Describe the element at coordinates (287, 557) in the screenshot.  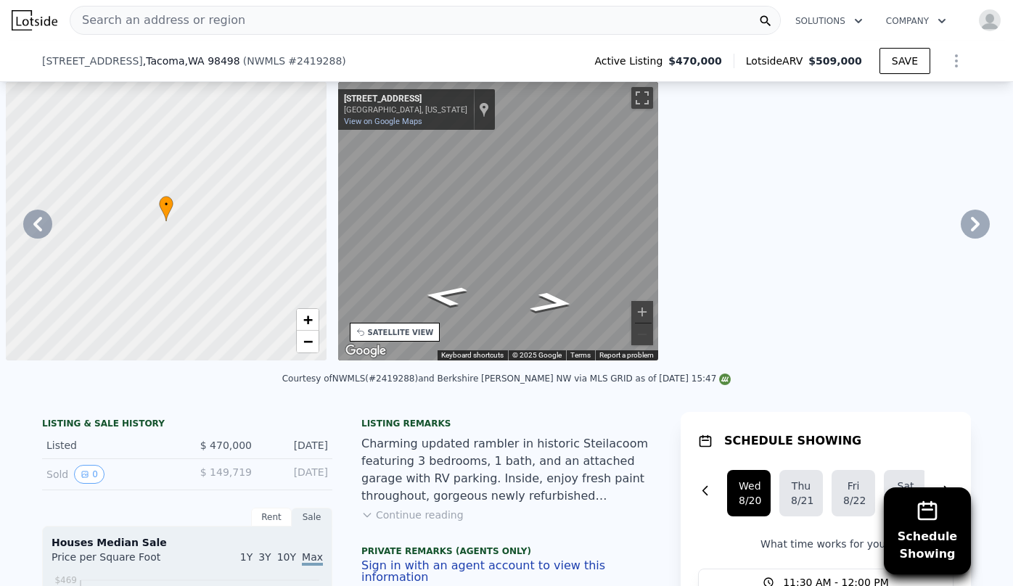
I see `span: 10Y` at that location.